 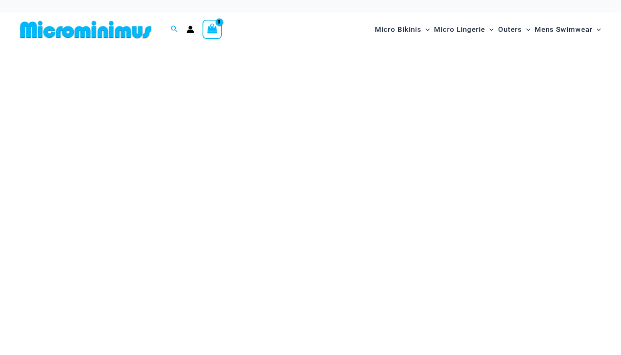 I want to click on a: Micro LingerieMenu ToggleMenu Toggle, so click(x=464, y=29).